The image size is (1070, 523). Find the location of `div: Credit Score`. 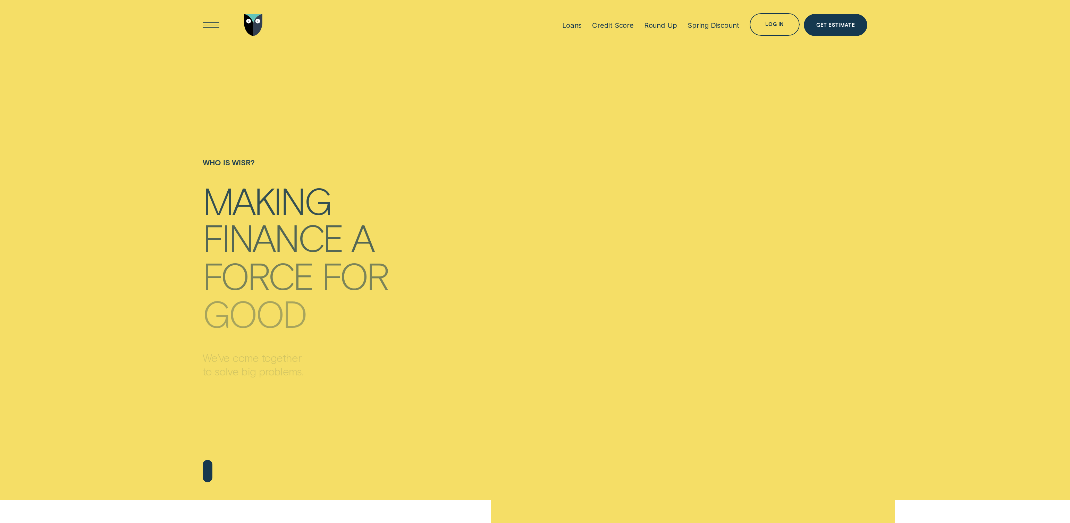

div: Credit Score is located at coordinates (613, 25).